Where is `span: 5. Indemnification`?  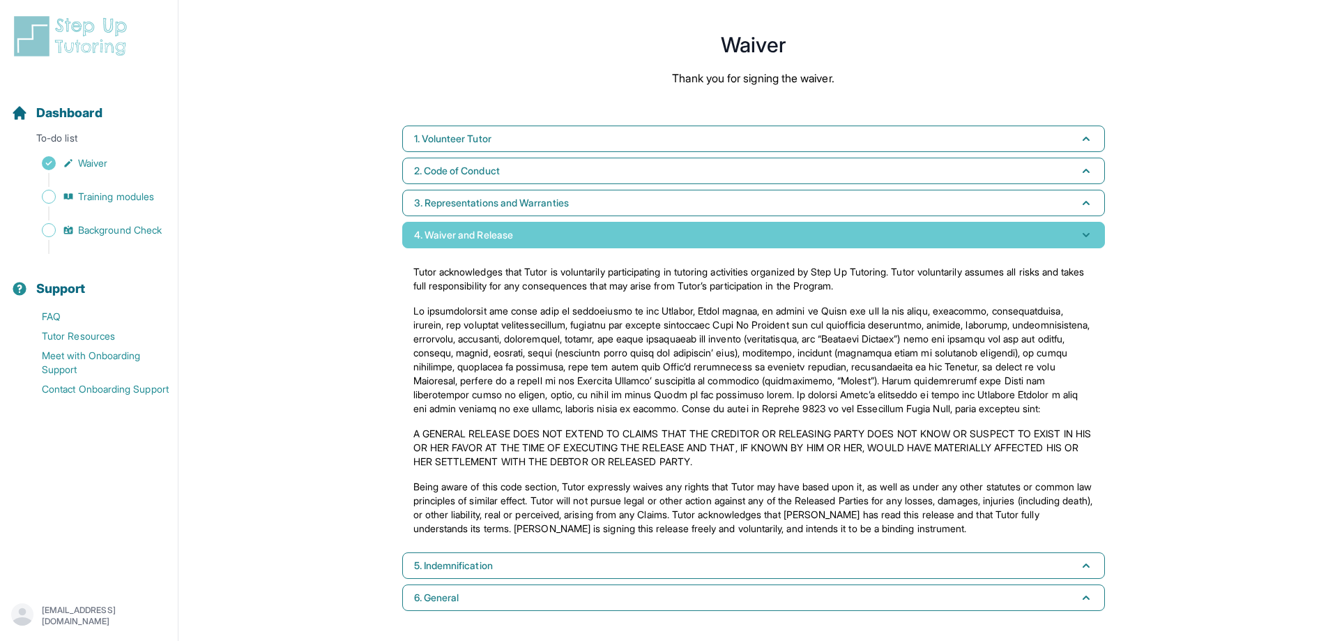
span: 5. Indemnification is located at coordinates (453, 565).